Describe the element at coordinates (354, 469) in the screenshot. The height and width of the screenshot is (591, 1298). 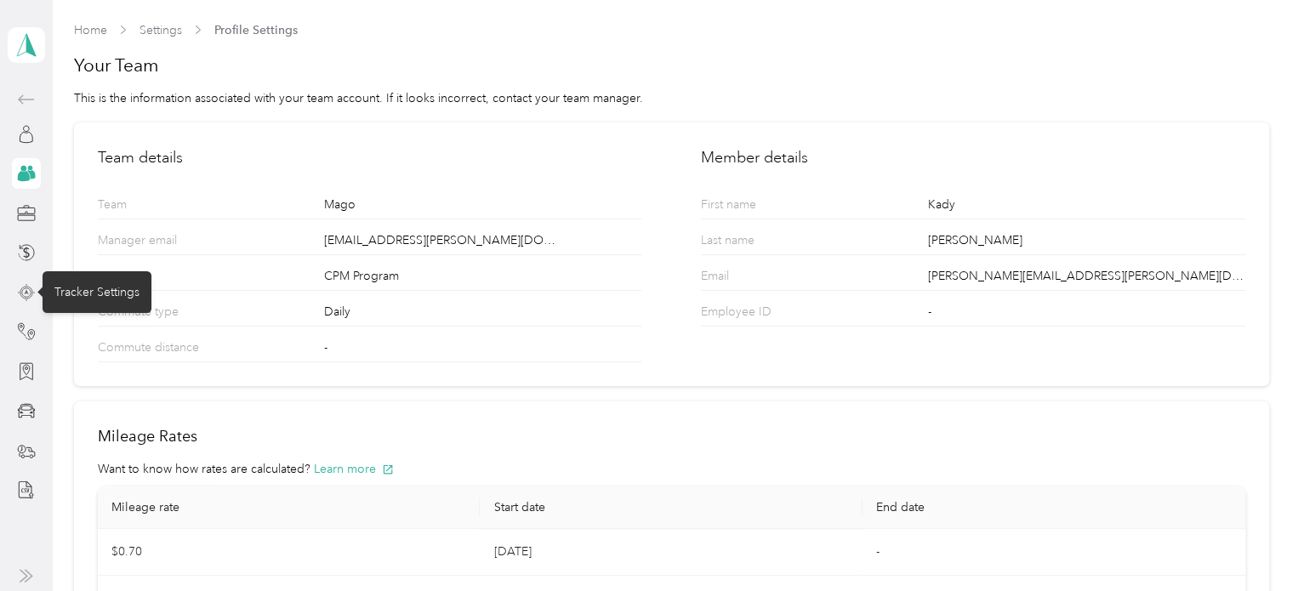
I see `button: Learn more` at that location.